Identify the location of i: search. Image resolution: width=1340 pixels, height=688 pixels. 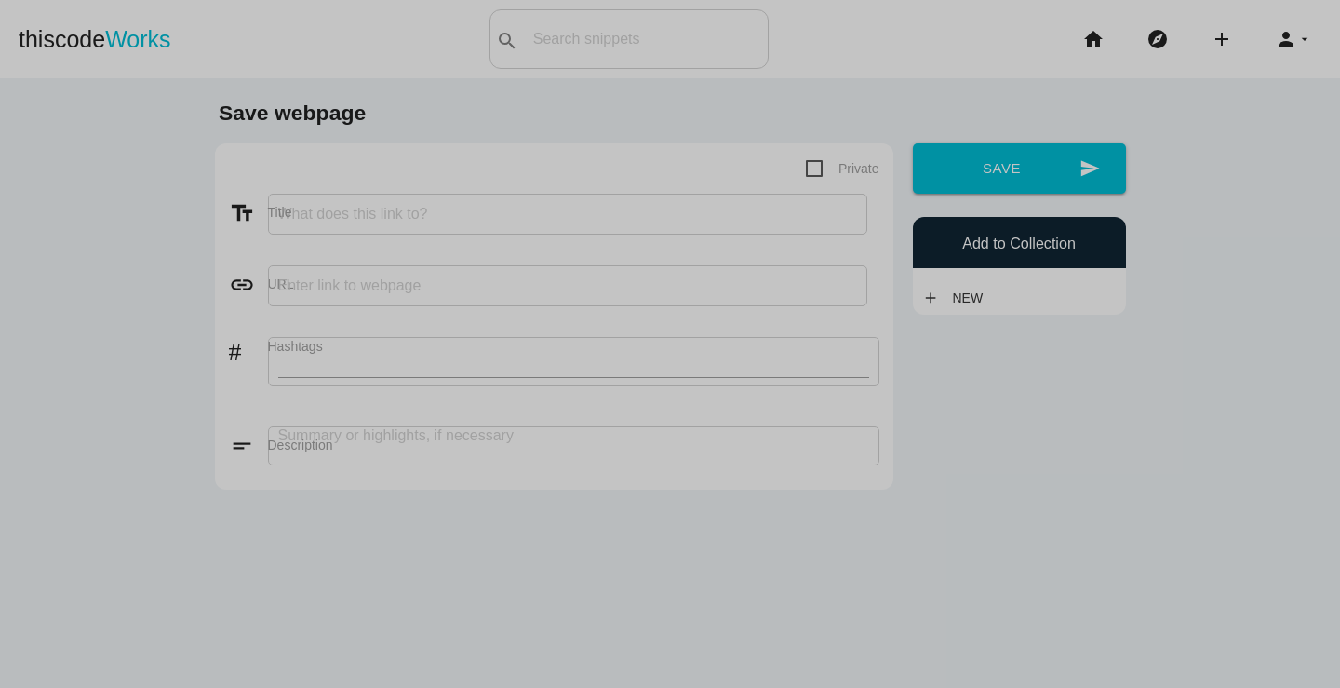
(507, 41).